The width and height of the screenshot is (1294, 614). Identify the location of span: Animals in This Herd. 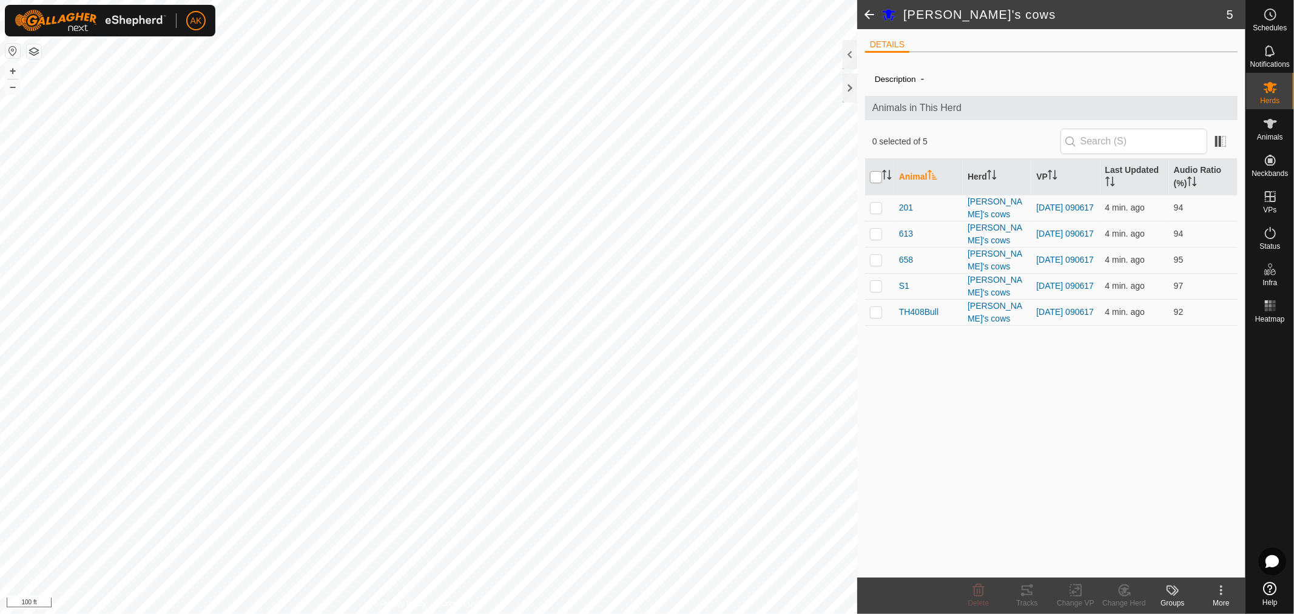
(1052, 108).